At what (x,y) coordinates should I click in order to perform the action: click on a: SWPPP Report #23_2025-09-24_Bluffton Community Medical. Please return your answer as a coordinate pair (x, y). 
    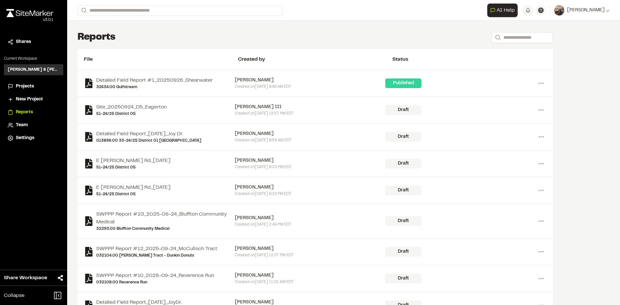
    Looking at the image, I should click on (165, 218).